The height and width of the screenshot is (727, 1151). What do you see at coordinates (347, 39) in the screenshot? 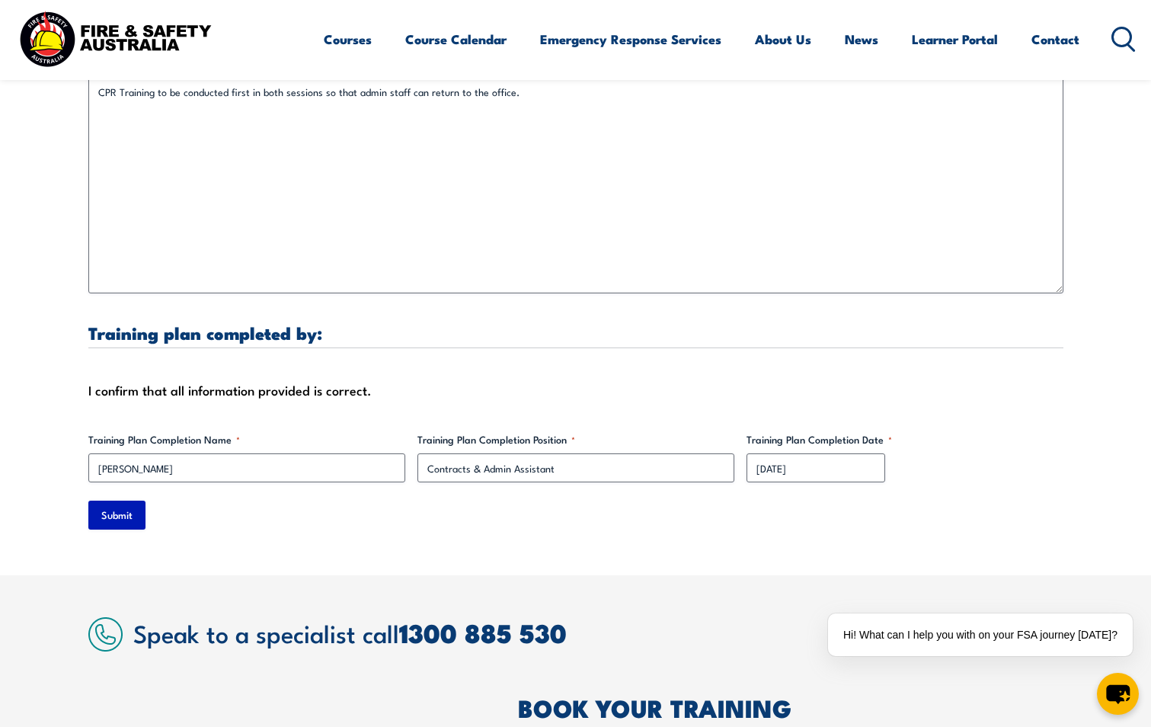
I see `a: Courses` at bounding box center [347, 39].